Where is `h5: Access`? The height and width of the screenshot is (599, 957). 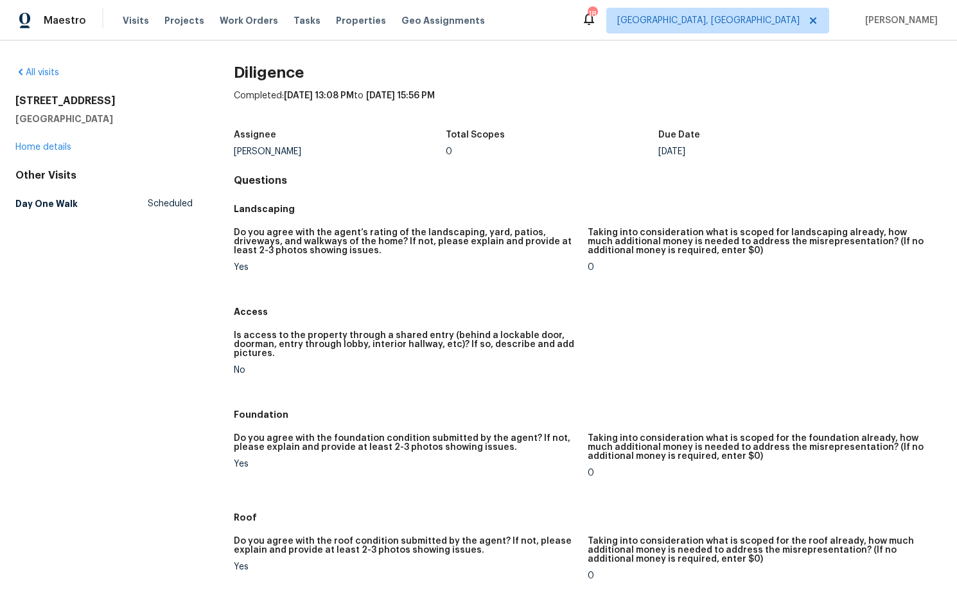
h5: Access is located at coordinates (588, 312).